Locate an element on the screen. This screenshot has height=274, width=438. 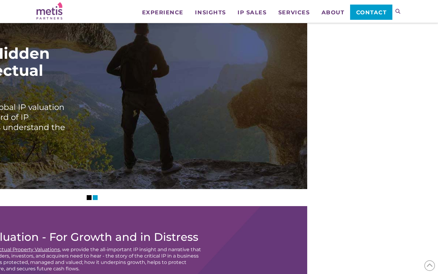
span: IP Sales is located at coordinates (252, 12).